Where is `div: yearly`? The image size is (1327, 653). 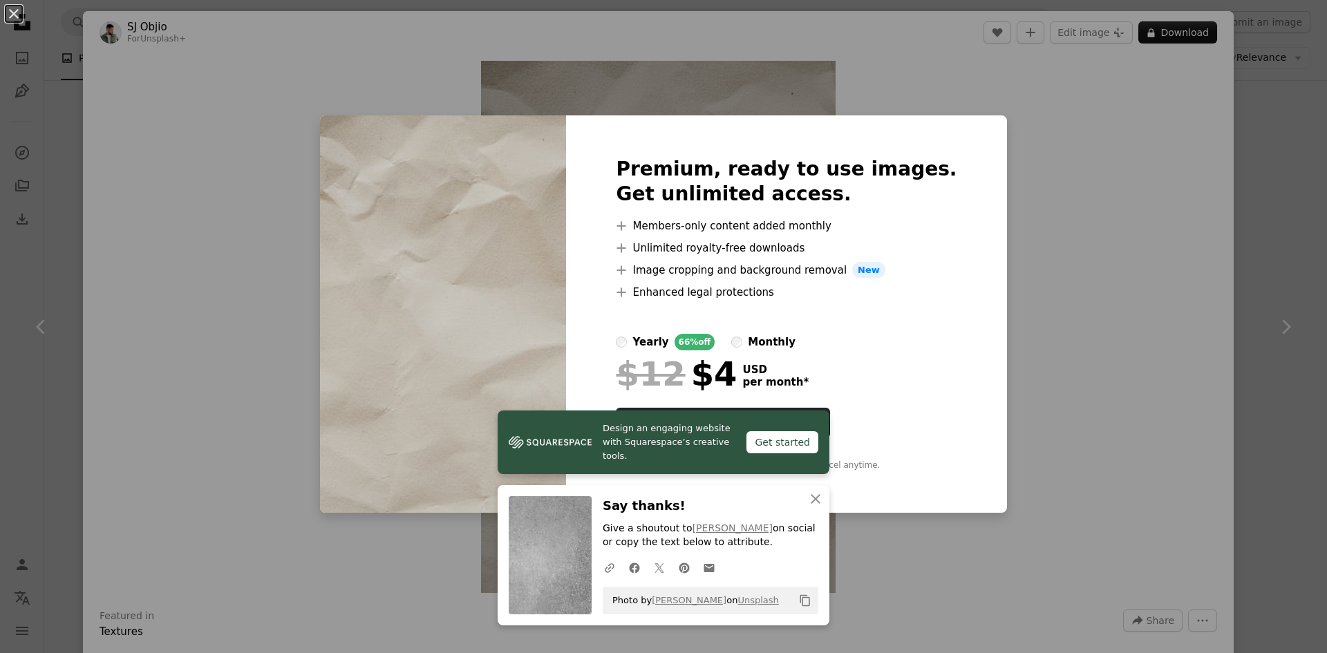 div: yearly is located at coordinates (650, 342).